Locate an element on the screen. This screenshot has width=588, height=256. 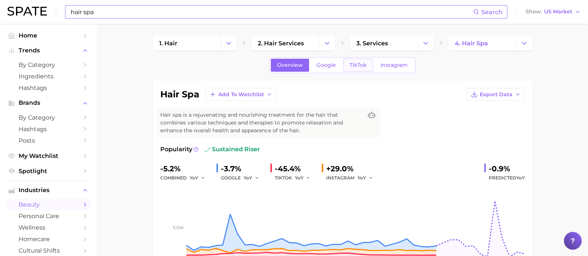
button: Export Data is located at coordinates (495, 94).